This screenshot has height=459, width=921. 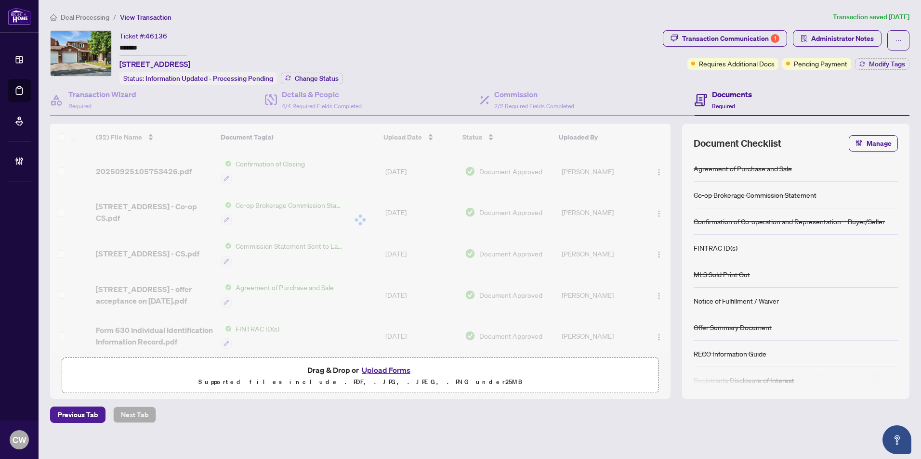 I want to click on h4: Transaction Wizard, so click(x=102, y=94).